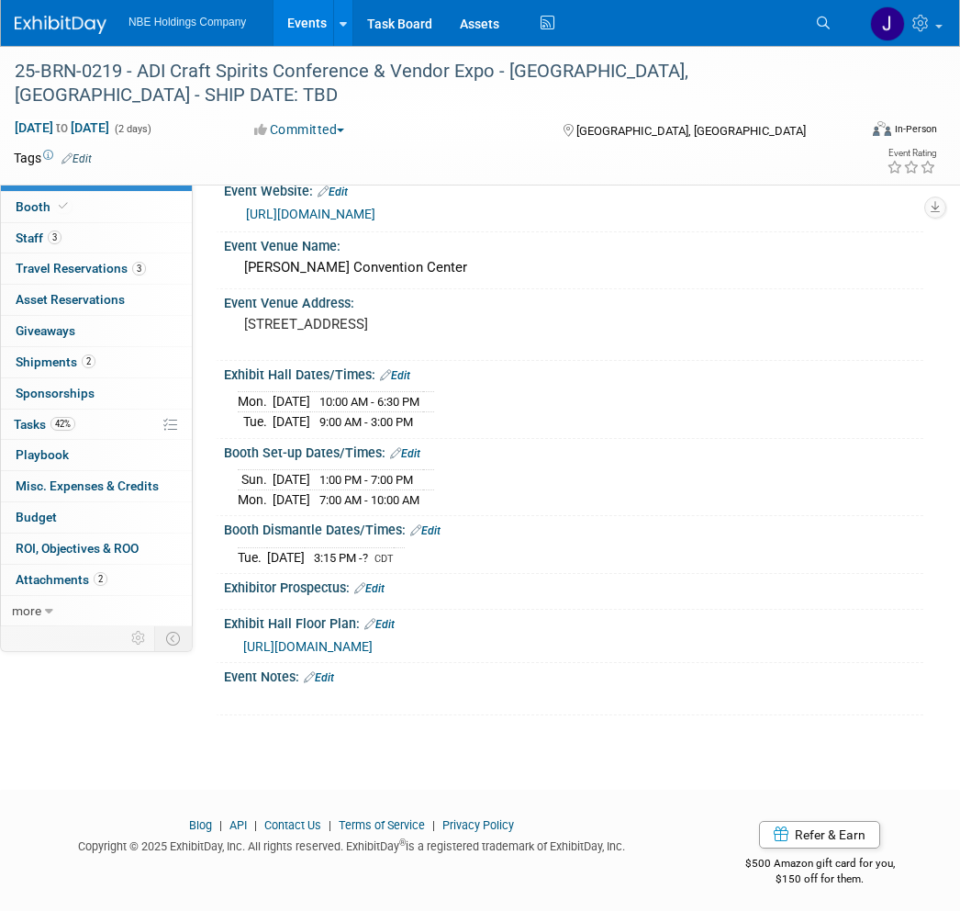 This screenshot has width=960, height=911. What do you see at coordinates (187, 22) in the screenshot?
I see `span: NBE Holdings Company` at bounding box center [187, 22].